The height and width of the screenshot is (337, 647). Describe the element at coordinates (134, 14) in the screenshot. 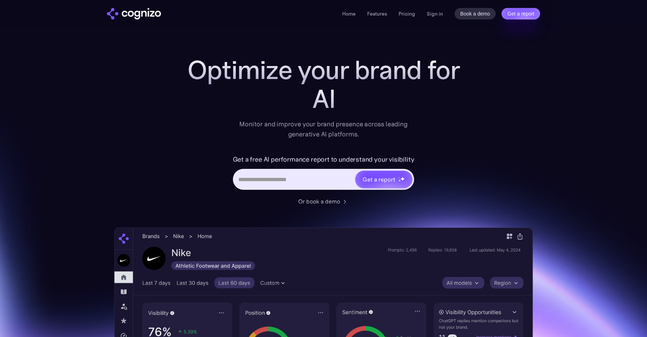

I see `a: home` at that location.